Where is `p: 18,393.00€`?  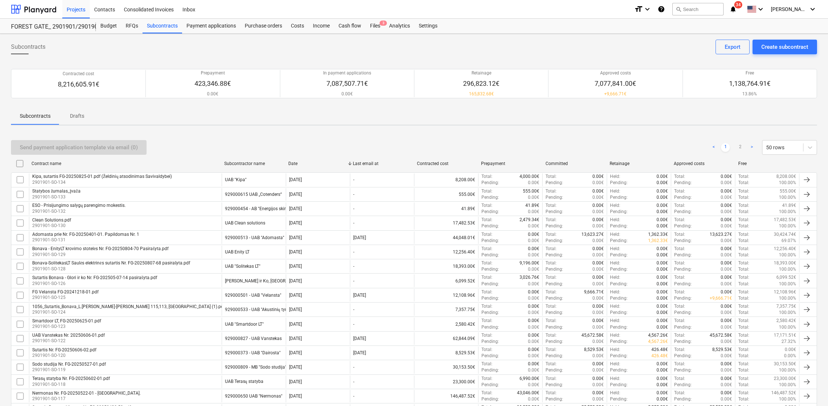
p: 18,393.00€ is located at coordinates (785, 263).